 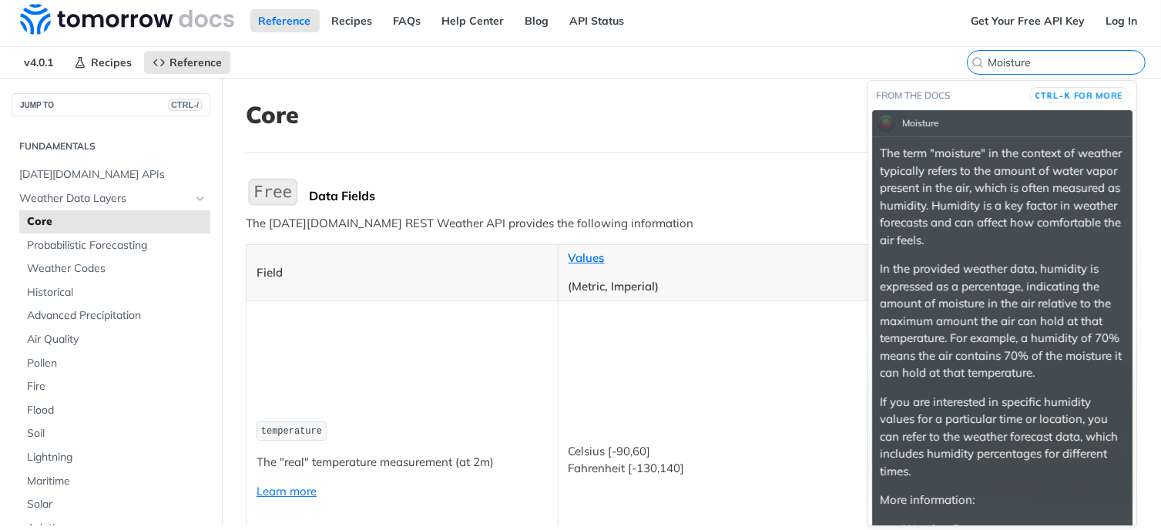 I want to click on p: The "real" temperature measurement (at 2m), so click(x=402, y=462).